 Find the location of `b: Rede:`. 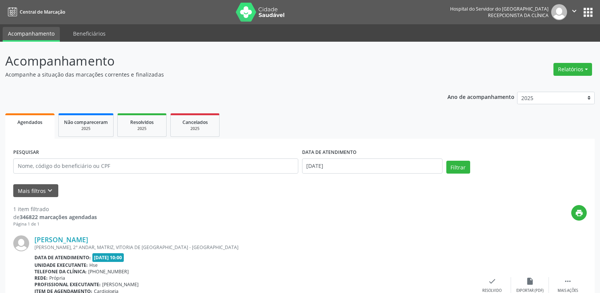

b: Rede: is located at coordinates (41, 278).